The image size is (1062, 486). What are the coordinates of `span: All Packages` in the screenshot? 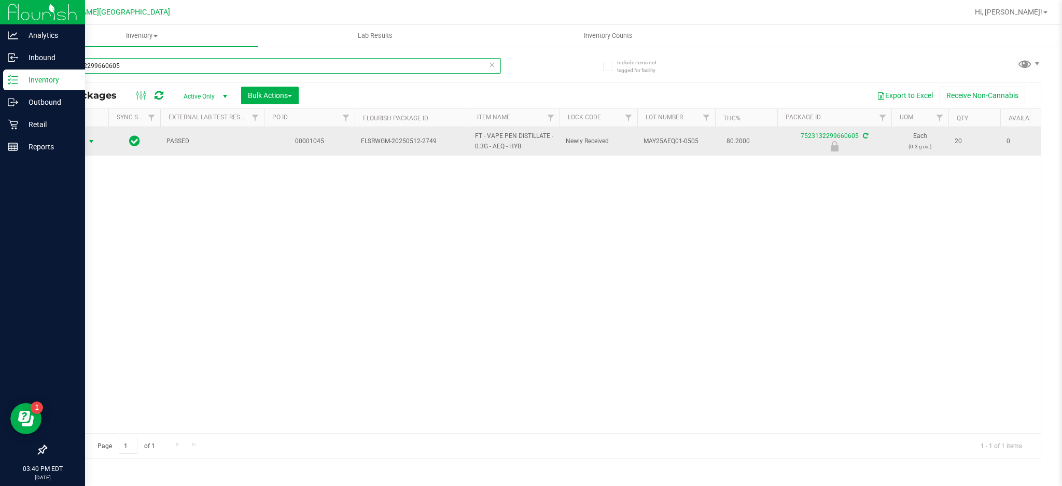 It's located at (90, 95).